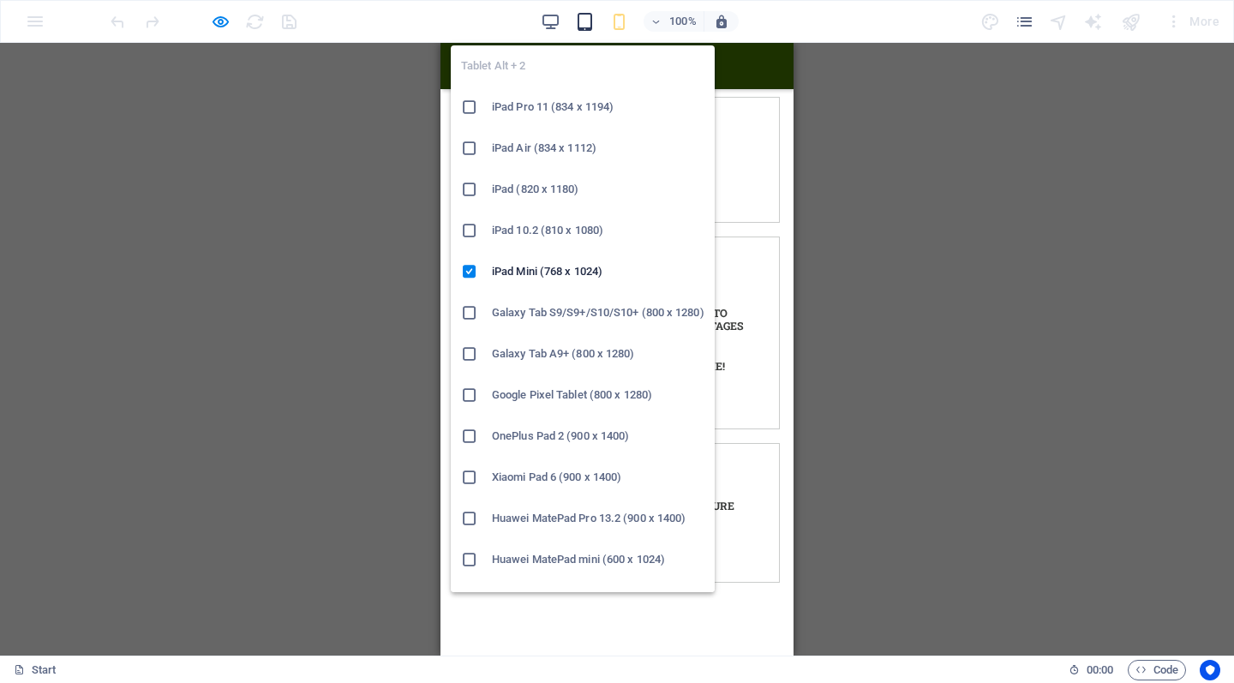 This screenshot has width=1234, height=683. What do you see at coordinates (177, 279) in the screenshot?
I see `h3: Volunteer Snacks! quick Downloads, PDF's & E-Books to support you during the different stages of ...` at bounding box center [177, 279].